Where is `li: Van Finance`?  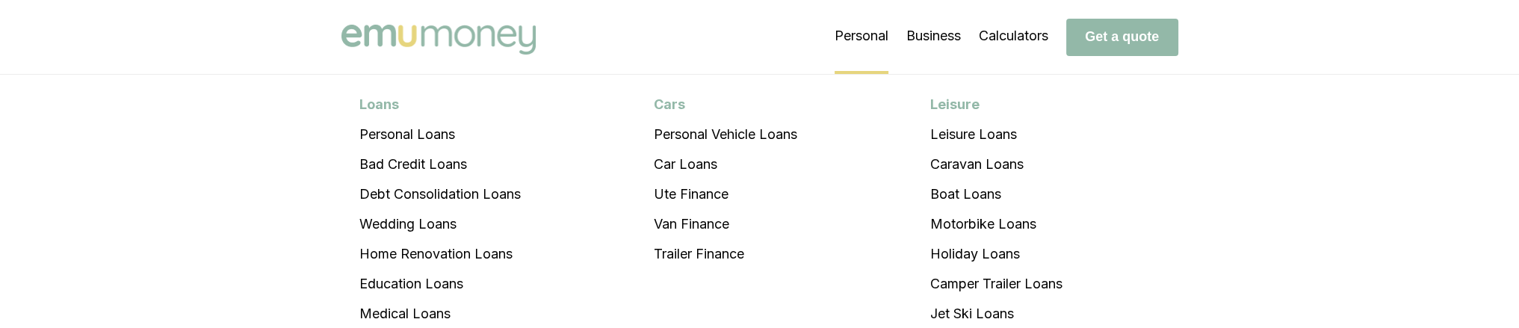
li: Van Finance is located at coordinates (726, 224).